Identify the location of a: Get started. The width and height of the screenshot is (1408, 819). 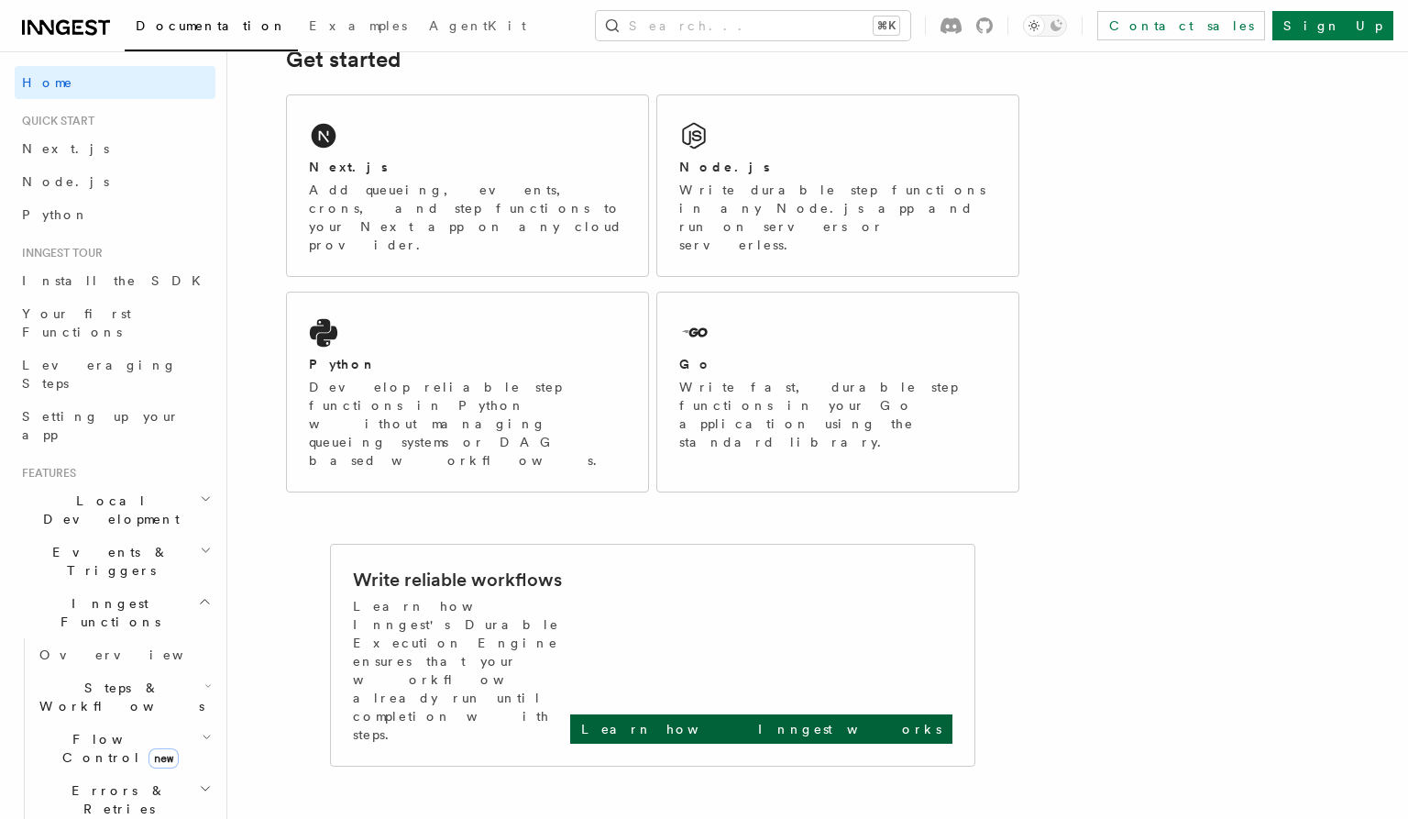
(343, 60).